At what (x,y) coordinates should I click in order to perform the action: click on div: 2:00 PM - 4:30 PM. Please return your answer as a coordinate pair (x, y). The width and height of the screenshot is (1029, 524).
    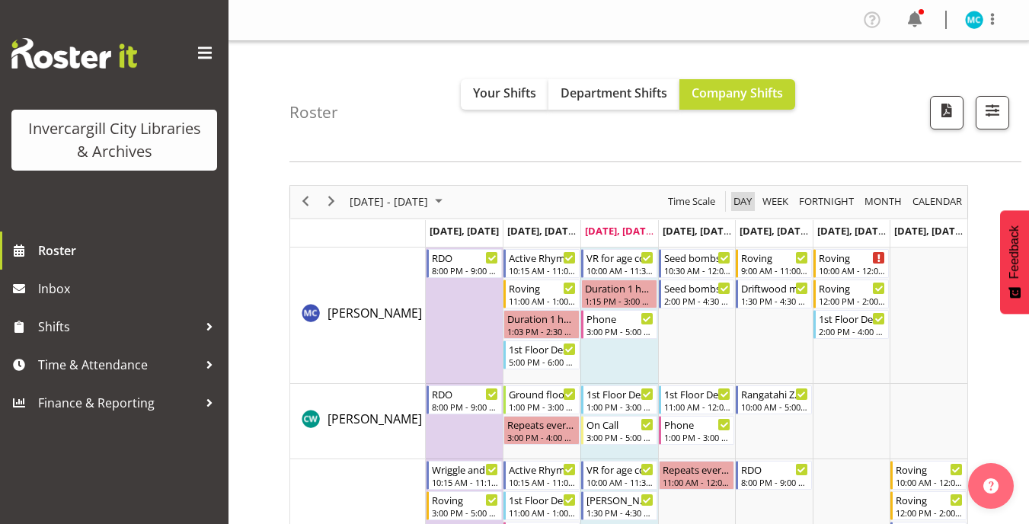
    Looking at the image, I should click on (698, 301).